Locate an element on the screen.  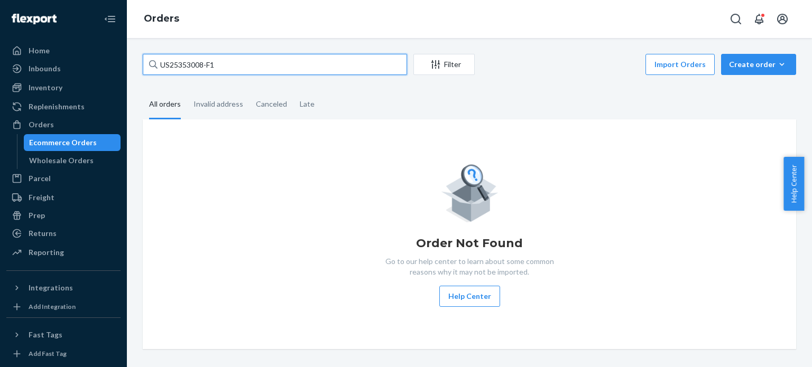
a: Parcel is located at coordinates (63, 179).